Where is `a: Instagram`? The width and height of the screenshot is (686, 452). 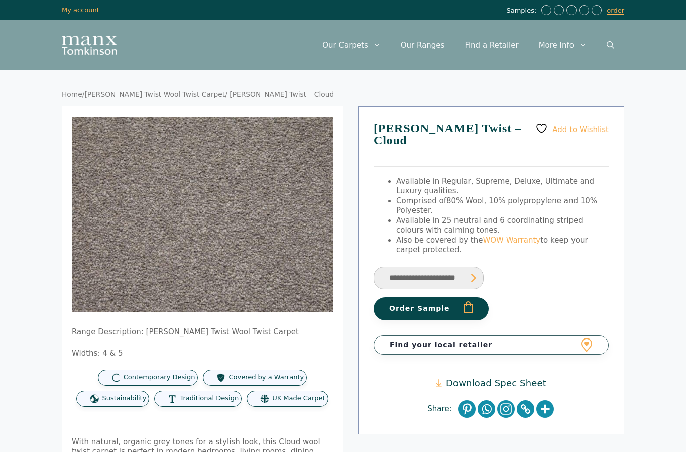
a: Instagram is located at coordinates (506, 409).